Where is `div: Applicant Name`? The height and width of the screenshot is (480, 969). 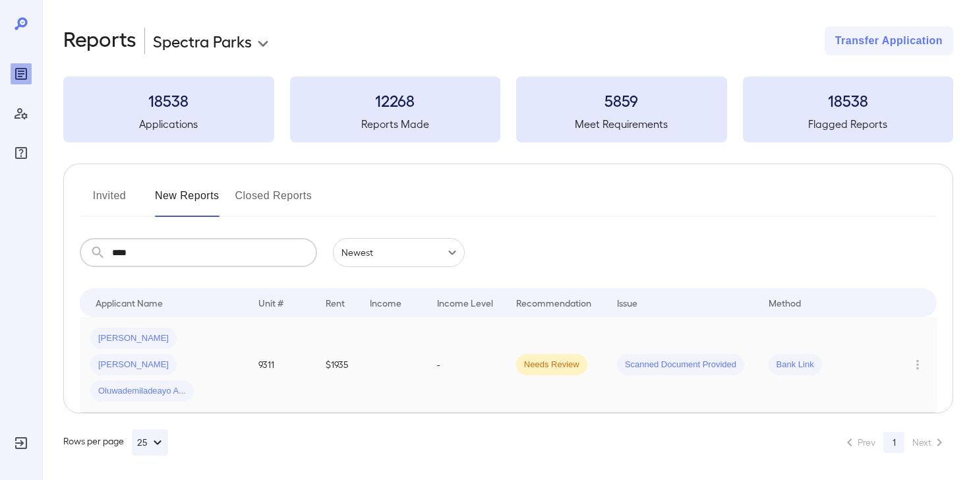
div: Applicant Name is located at coordinates (129, 302).